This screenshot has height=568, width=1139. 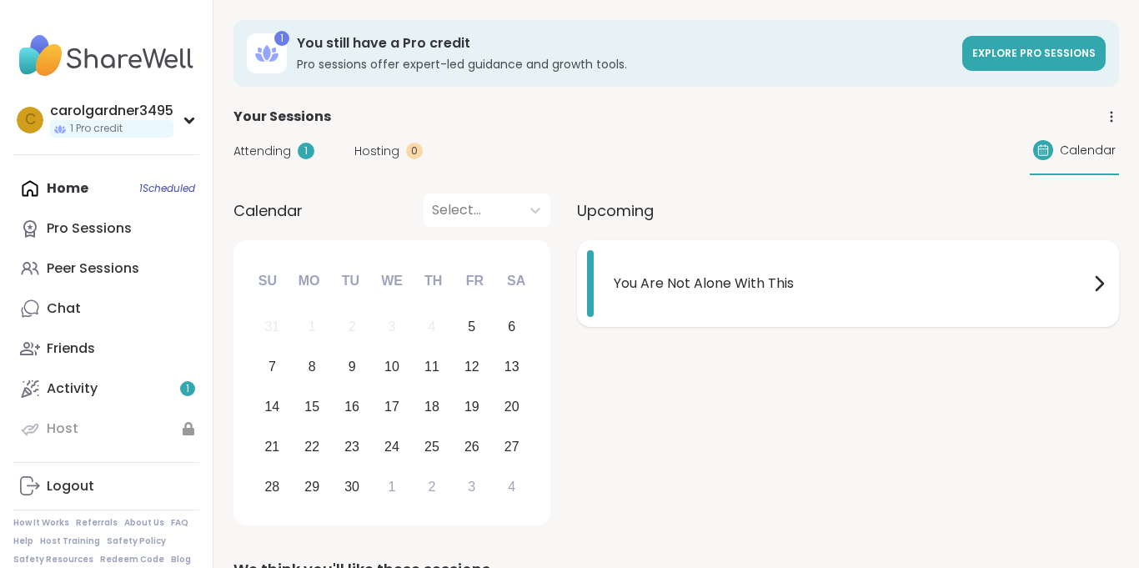 What do you see at coordinates (432, 366) in the screenshot?
I see `div: 11` at bounding box center [432, 366].